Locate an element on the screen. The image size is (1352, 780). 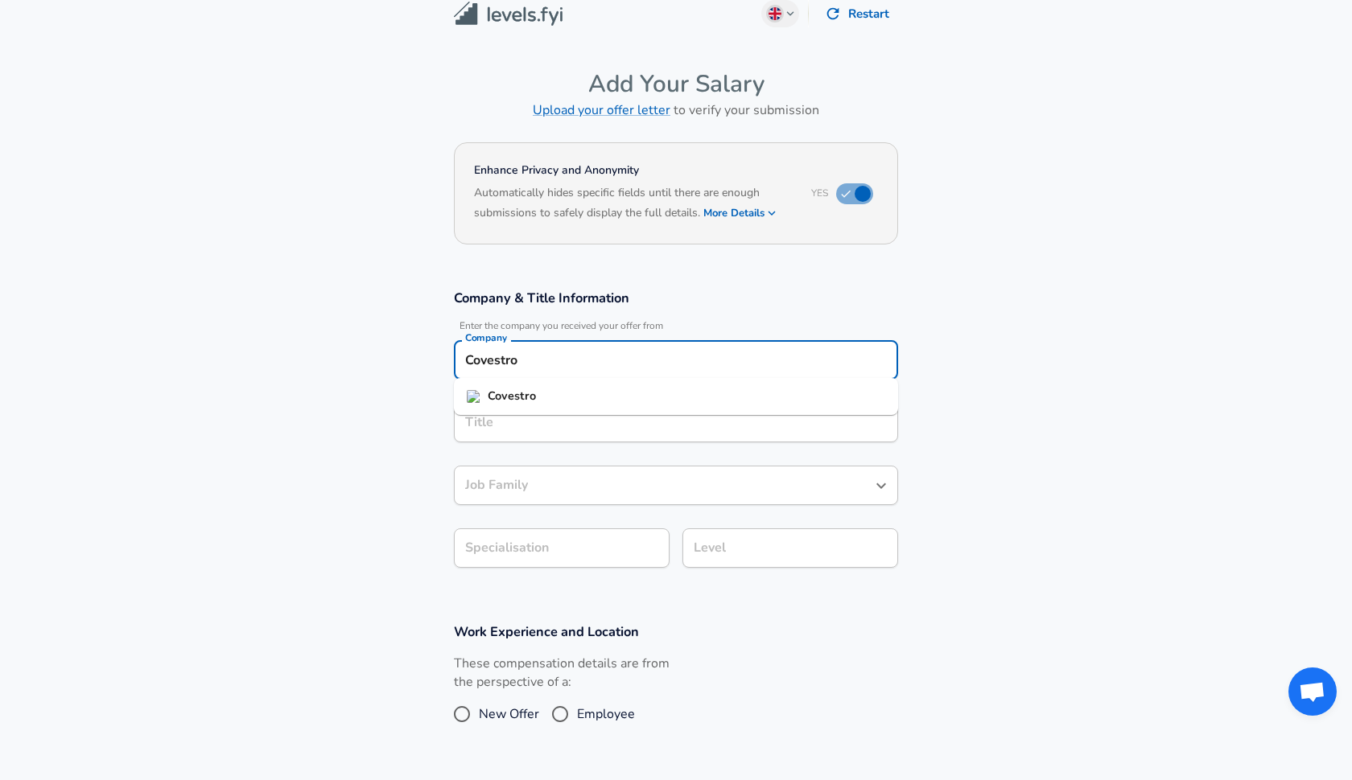
img: Levels.fyi is located at coordinates (508, 14).